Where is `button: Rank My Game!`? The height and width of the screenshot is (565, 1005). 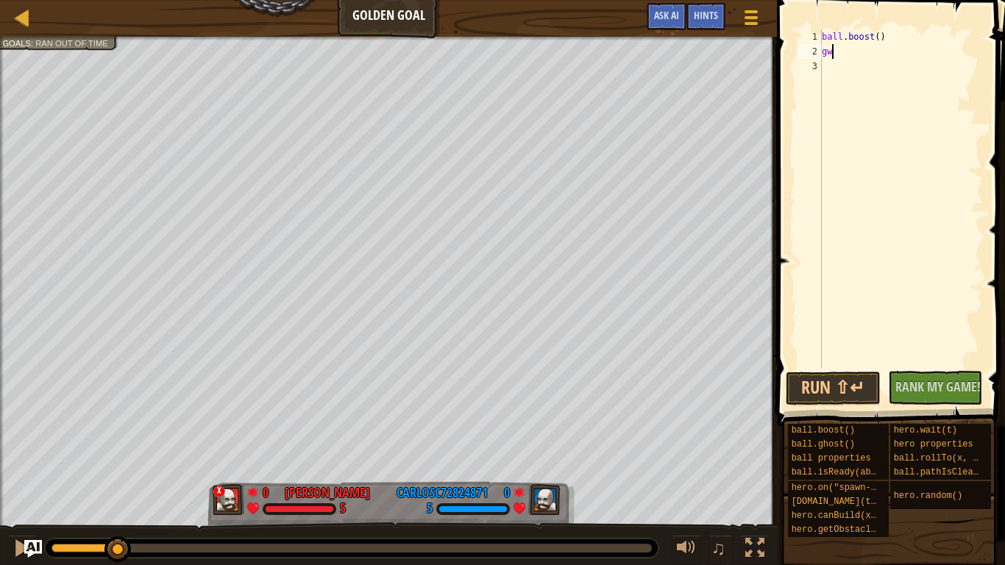 button: Rank My Game! is located at coordinates (935, 388).